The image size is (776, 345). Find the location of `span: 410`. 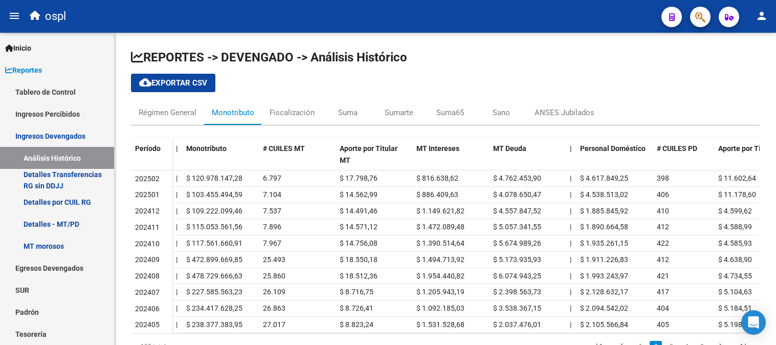

span: 410 is located at coordinates (663, 211).